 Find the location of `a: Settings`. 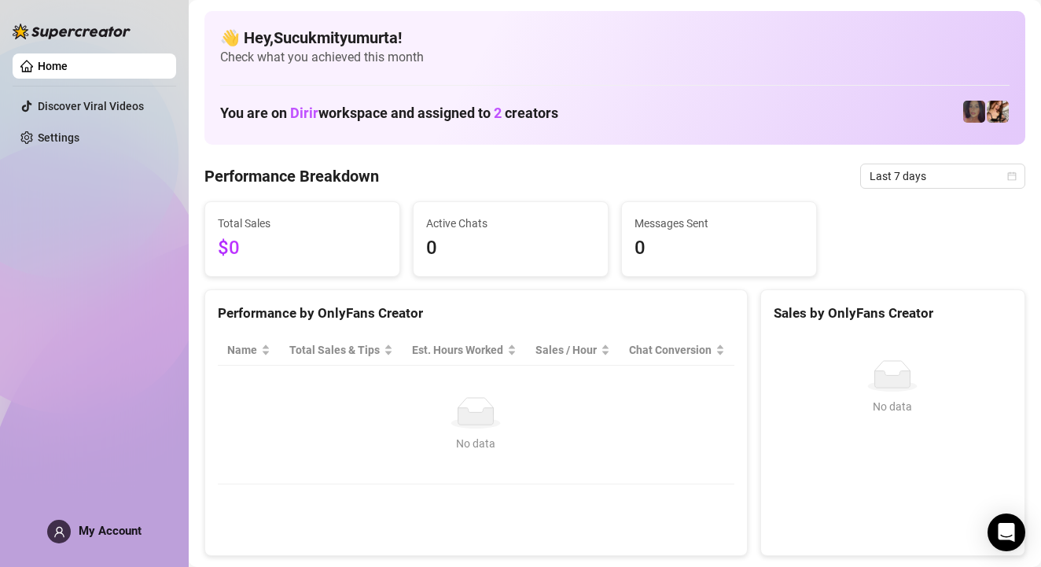

a: Settings is located at coordinates (58, 138).